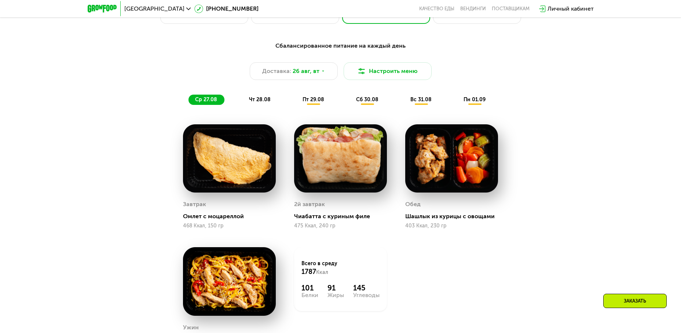  What do you see at coordinates (309, 204) in the screenshot?
I see `div: 2й завтрак` at bounding box center [309, 204].